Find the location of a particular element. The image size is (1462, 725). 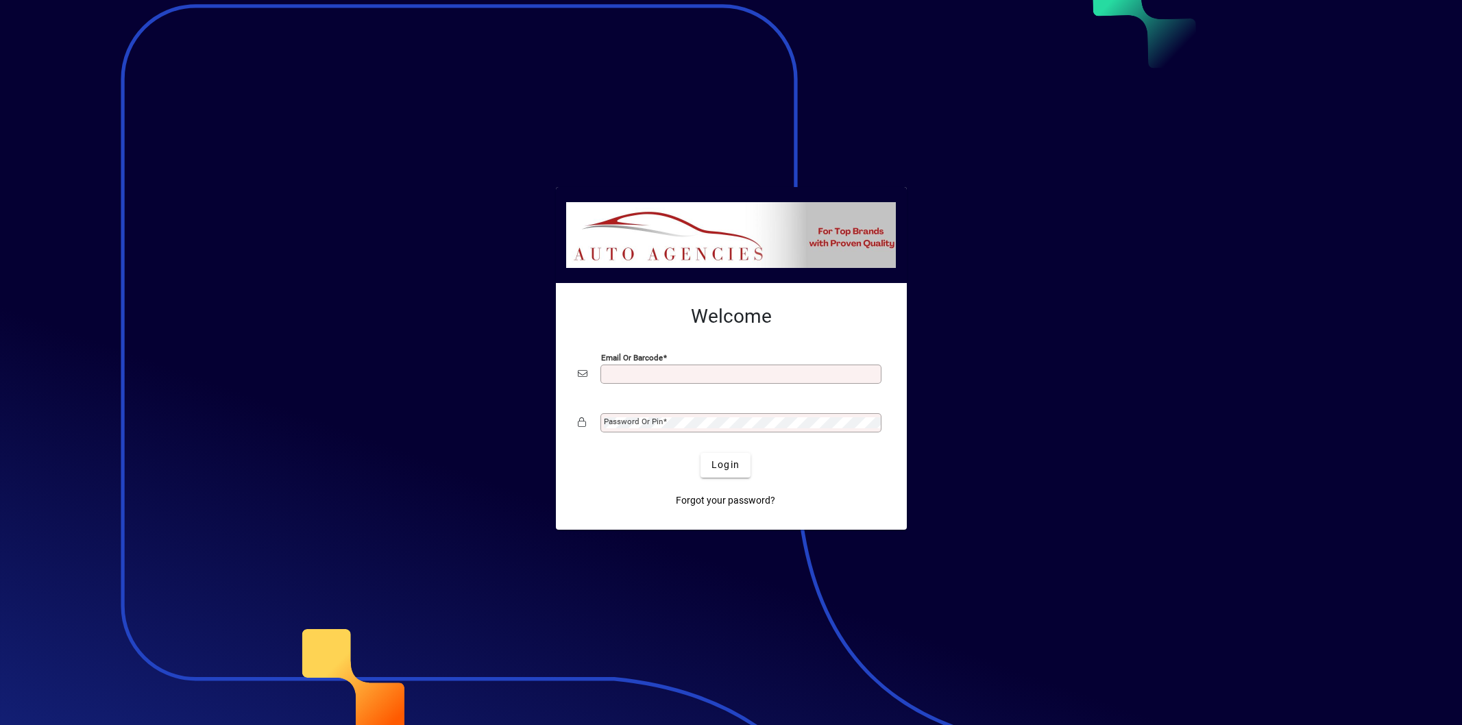

span: Forgot your password? is located at coordinates (725, 500).